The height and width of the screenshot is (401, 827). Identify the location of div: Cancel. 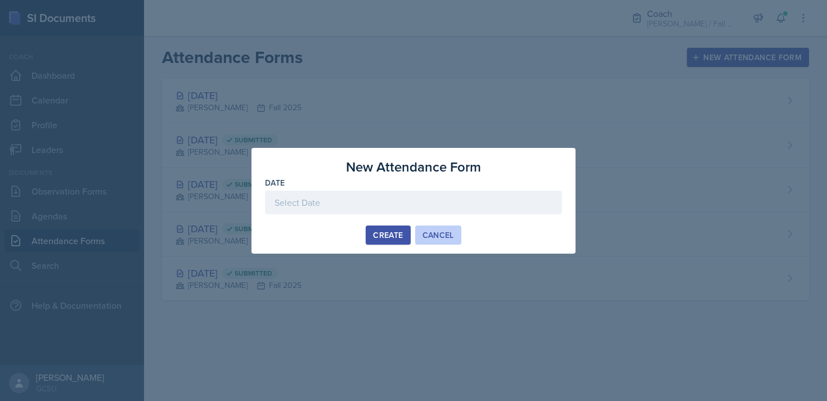
(438, 235).